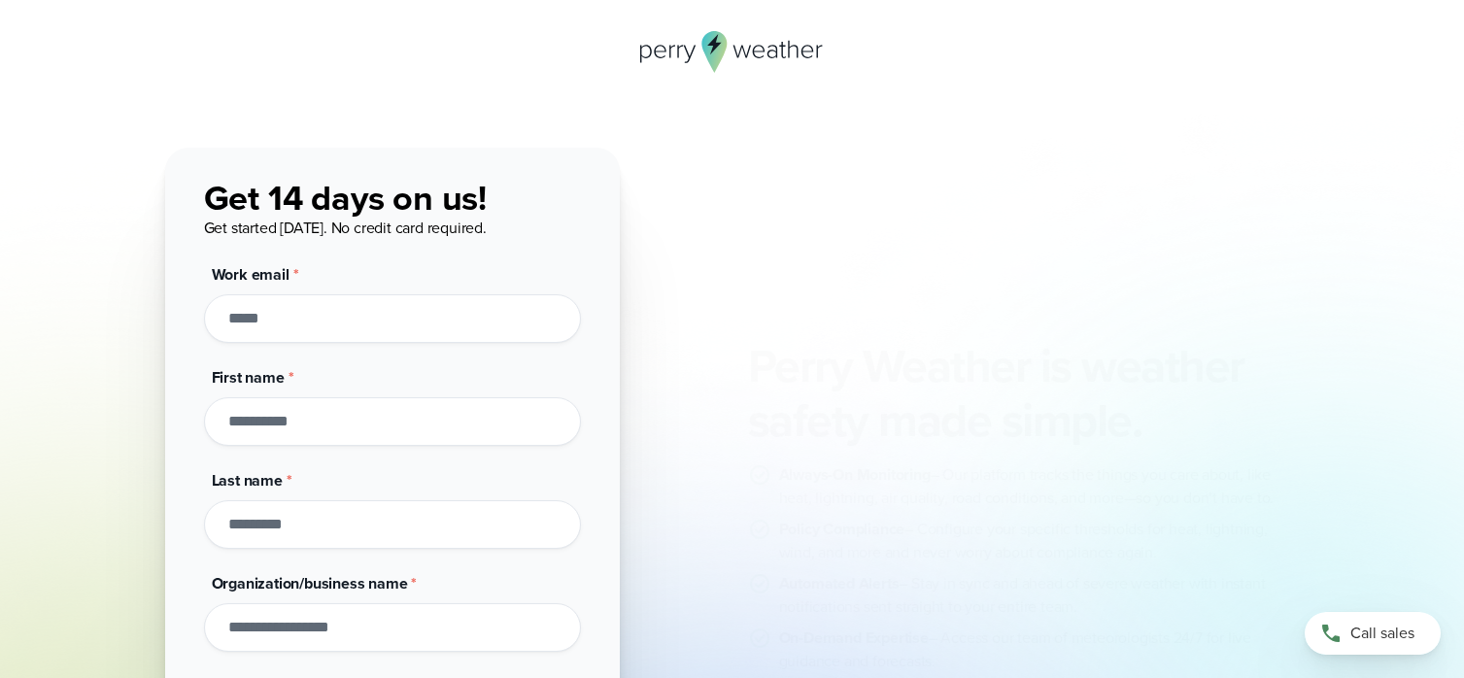 The width and height of the screenshot is (1464, 678). What do you see at coordinates (248, 377) in the screenshot?
I see `span: First name` at bounding box center [248, 377].